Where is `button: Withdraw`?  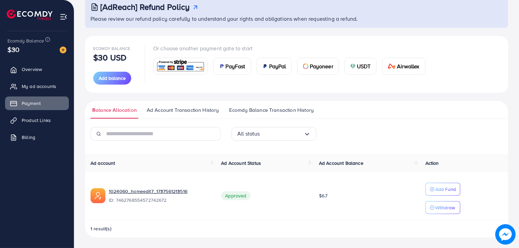
button: Withdraw is located at coordinates (443, 207).